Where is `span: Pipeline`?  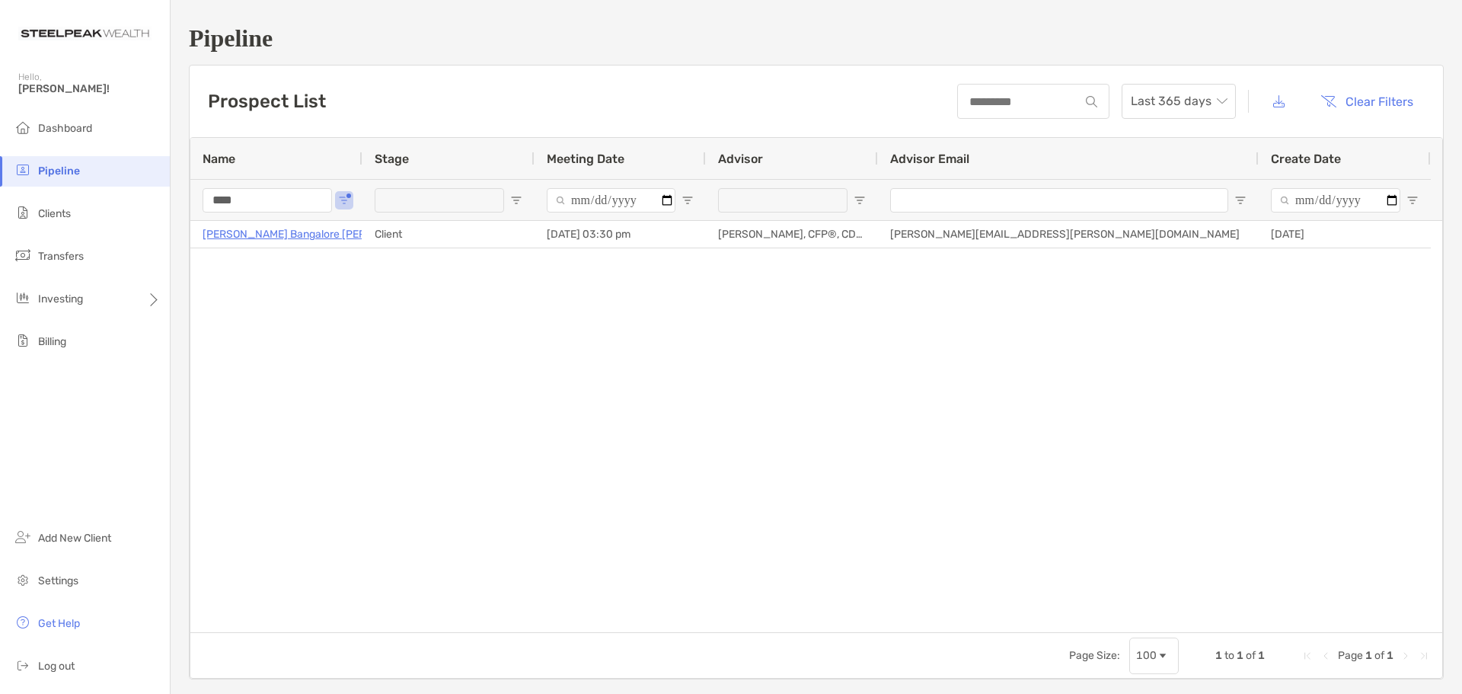
span: Pipeline is located at coordinates (59, 171).